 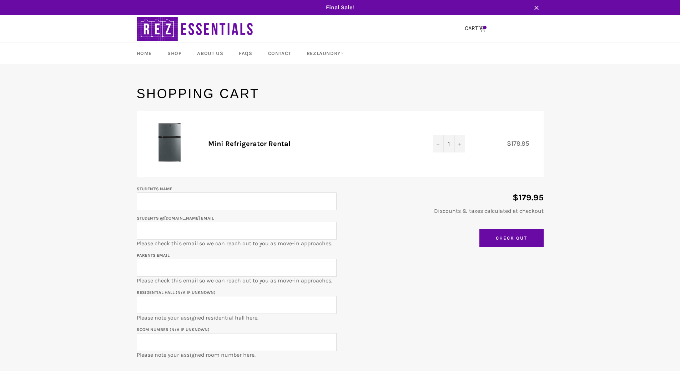 I want to click on span: Final Sale!, so click(x=340, y=7).